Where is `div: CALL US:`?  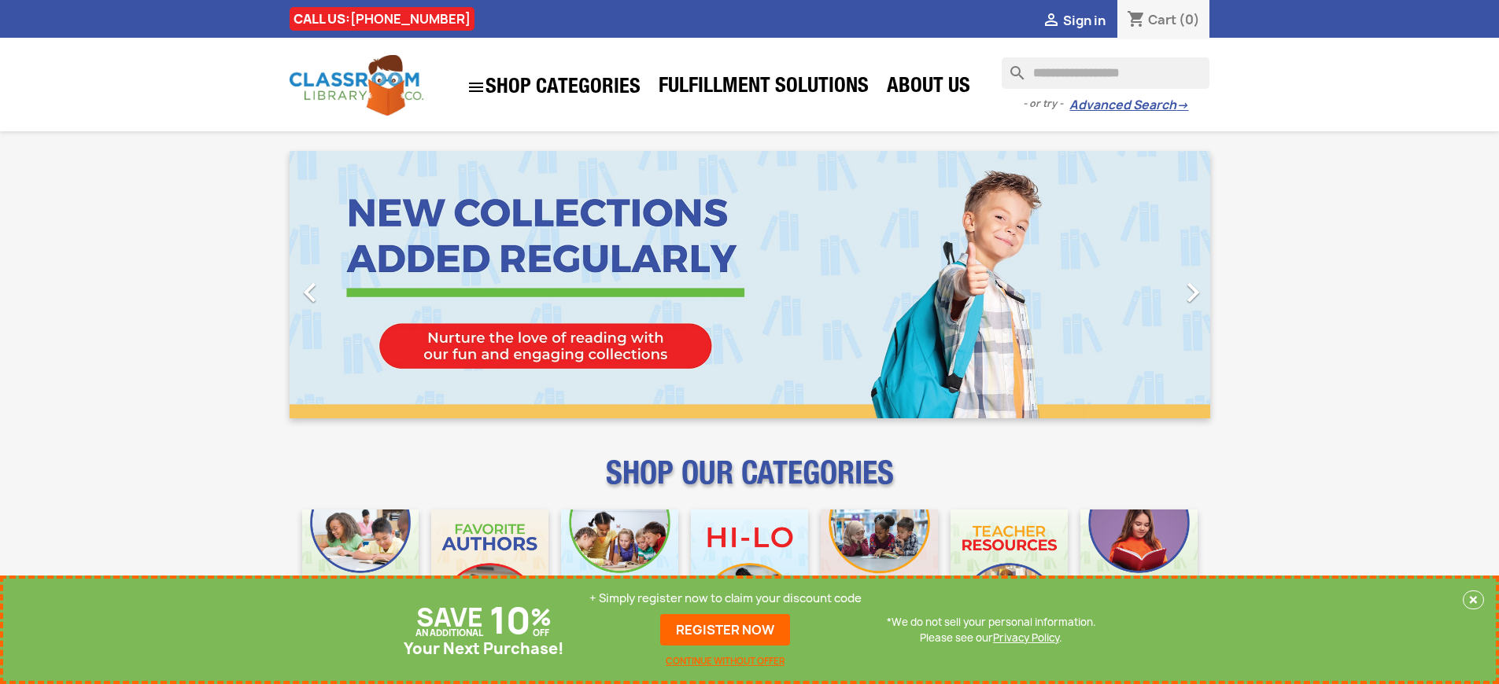 div: CALL US: is located at coordinates (382, 19).